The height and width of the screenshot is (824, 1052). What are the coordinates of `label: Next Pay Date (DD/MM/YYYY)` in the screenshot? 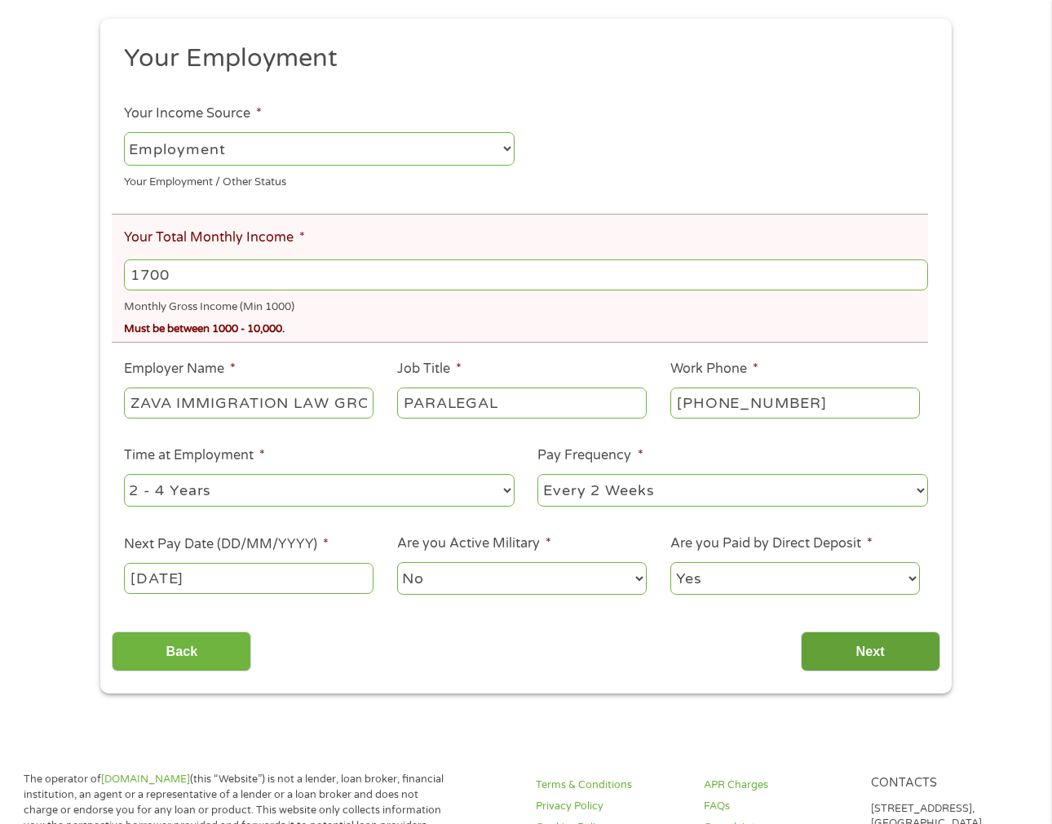 It's located at (226, 544).